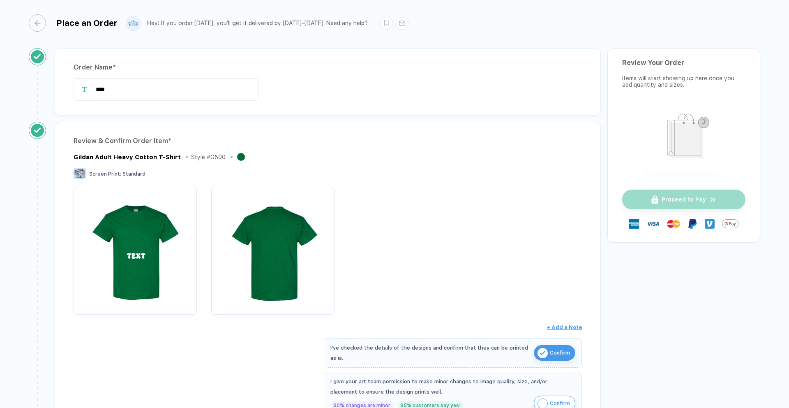  Describe the element at coordinates (105, 174) in the screenshot. I see `span: Screen Print :` at that location.